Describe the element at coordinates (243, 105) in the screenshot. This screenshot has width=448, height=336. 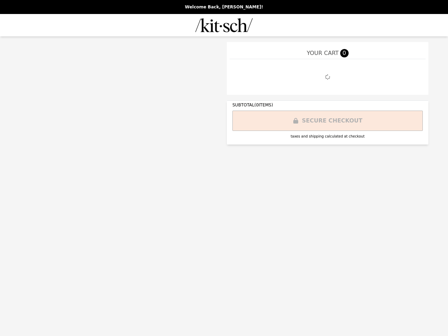
I see `span: SUBTOTAL` at that location.